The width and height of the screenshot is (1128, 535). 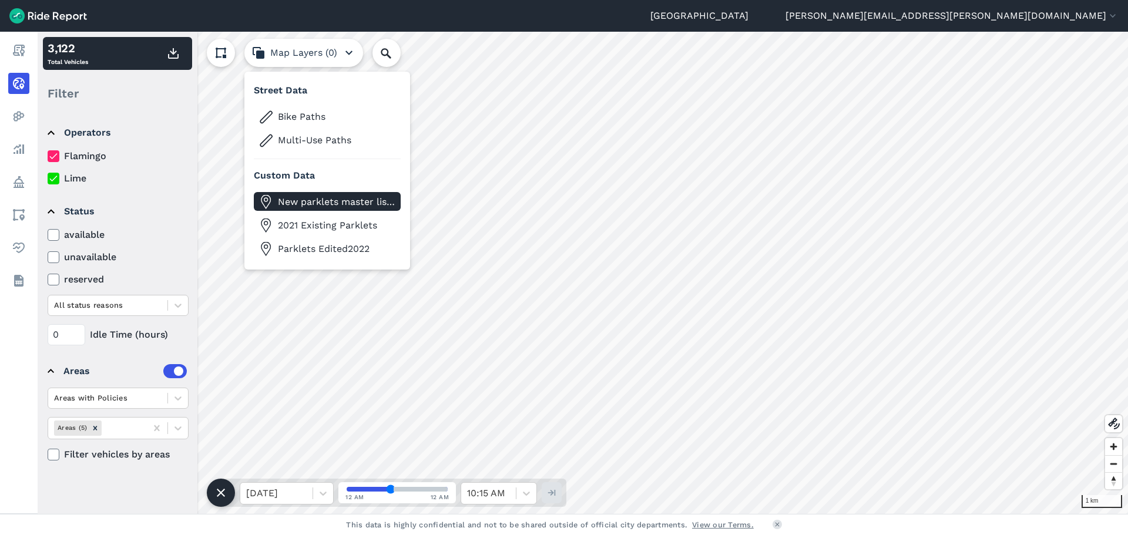 What do you see at coordinates (1102, 502) in the screenshot?
I see `div: 1 km` at bounding box center [1102, 502].